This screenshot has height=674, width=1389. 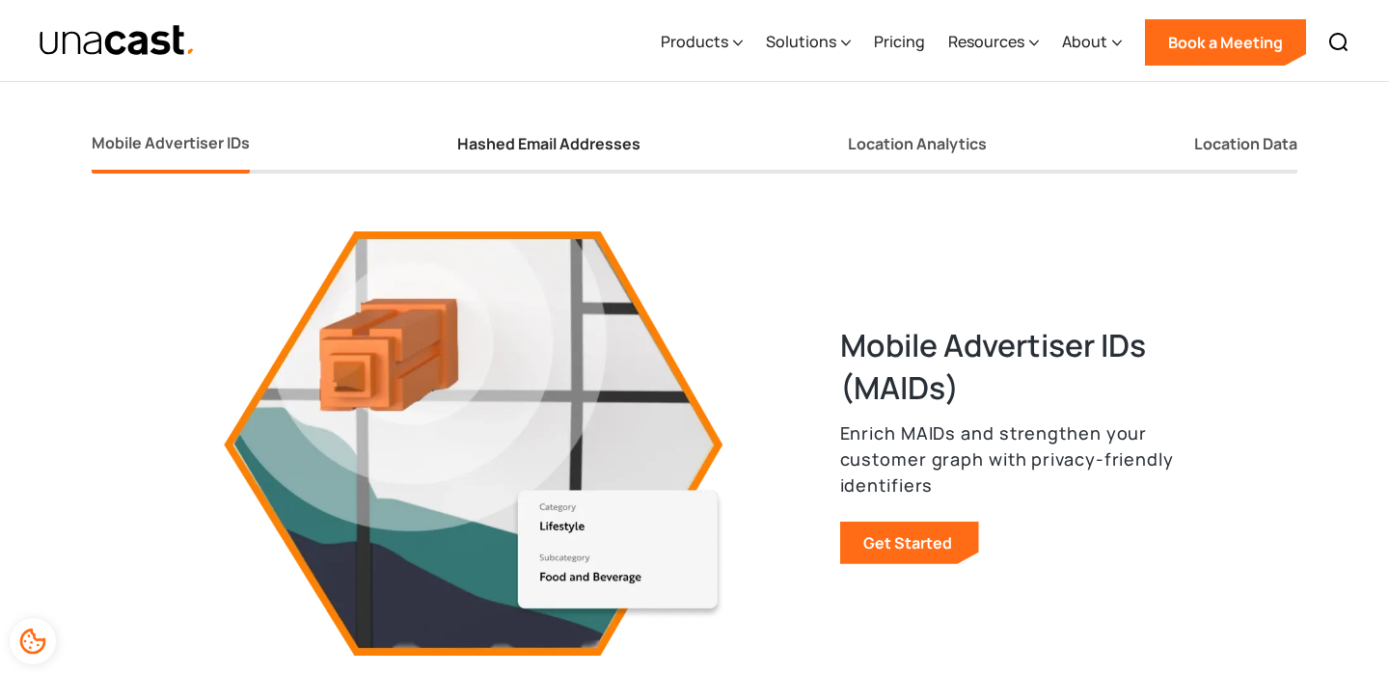 What do you see at coordinates (899, 42) in the screenshot?
I see `a: Pricing` at bounding box center [899, 42].